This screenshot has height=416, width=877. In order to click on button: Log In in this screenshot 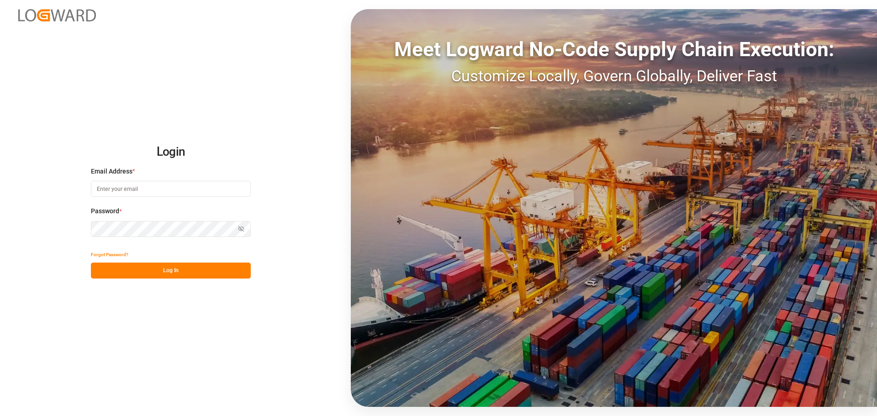, I will do `click(171, 270)`.